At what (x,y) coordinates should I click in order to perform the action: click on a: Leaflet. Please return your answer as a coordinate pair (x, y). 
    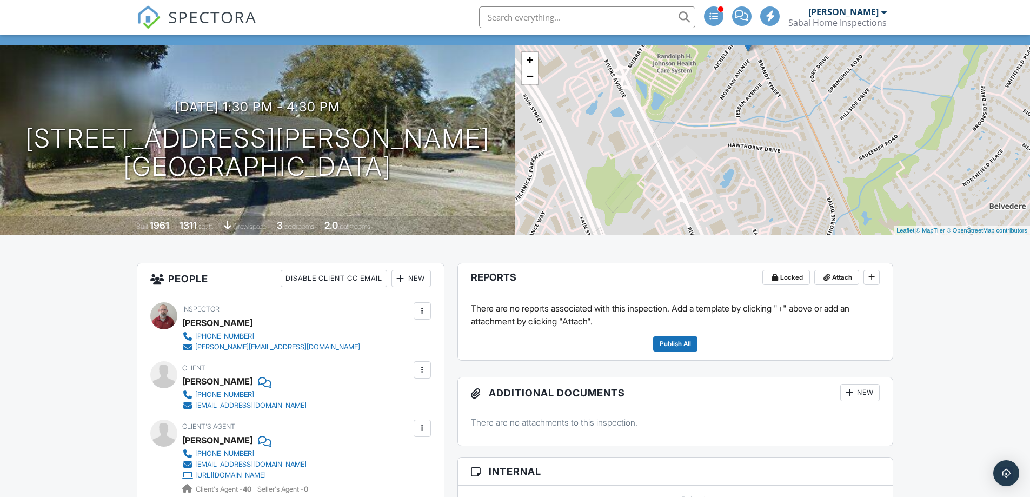
    Looking at the image, I should click on (905, 230).